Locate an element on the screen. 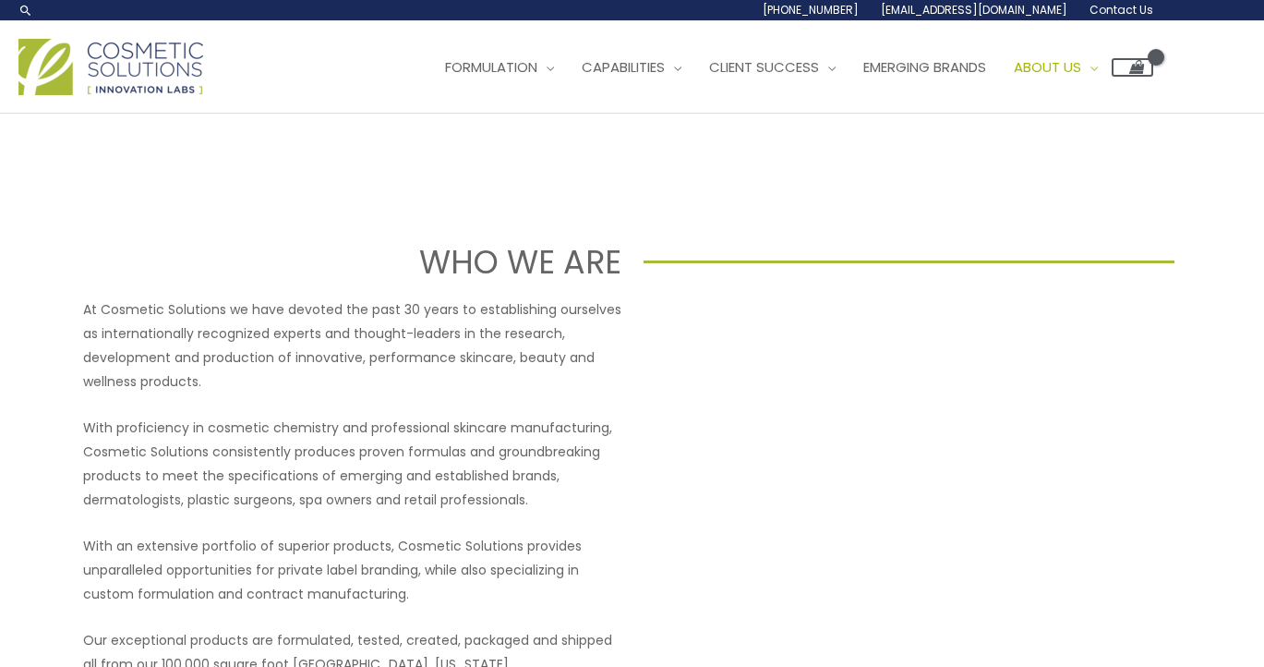 The image size is (1264, 667). a: Formulation is located at coordinates (500, 67).